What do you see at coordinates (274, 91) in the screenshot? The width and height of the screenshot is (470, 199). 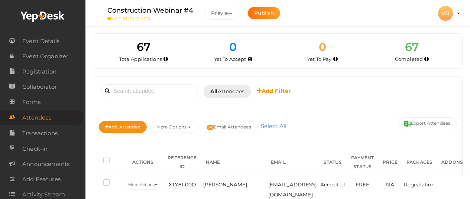 I see `b: Add Filter` at bounding box center [274, 91].